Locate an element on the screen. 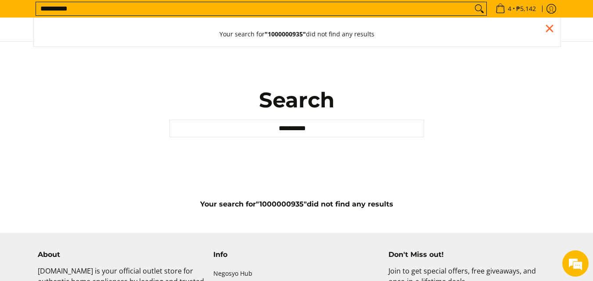 The width and height of the screenshot is (593, 281). h4: About is located at coordinates (121, 255).